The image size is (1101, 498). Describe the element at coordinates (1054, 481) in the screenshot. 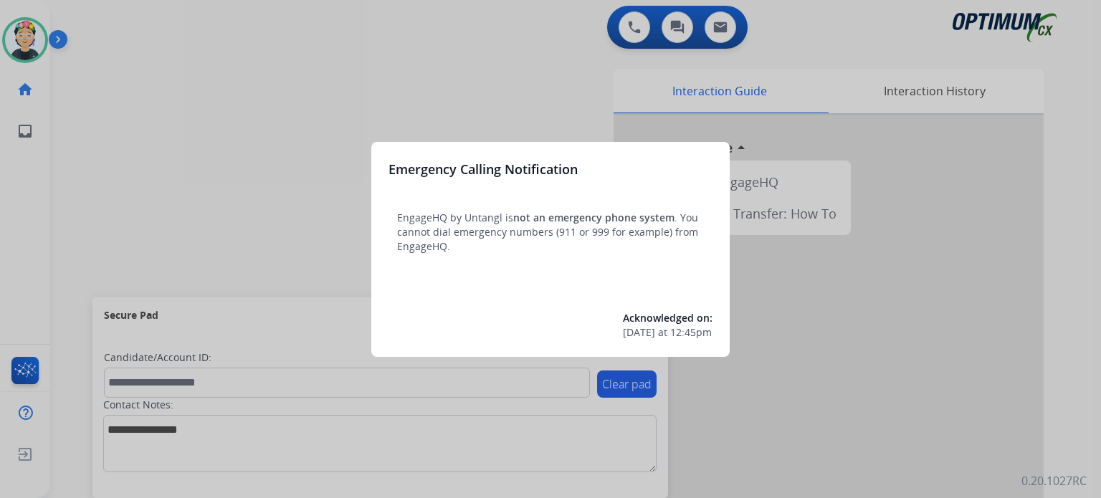

I see `p: 0.20.1027RC` at that location.